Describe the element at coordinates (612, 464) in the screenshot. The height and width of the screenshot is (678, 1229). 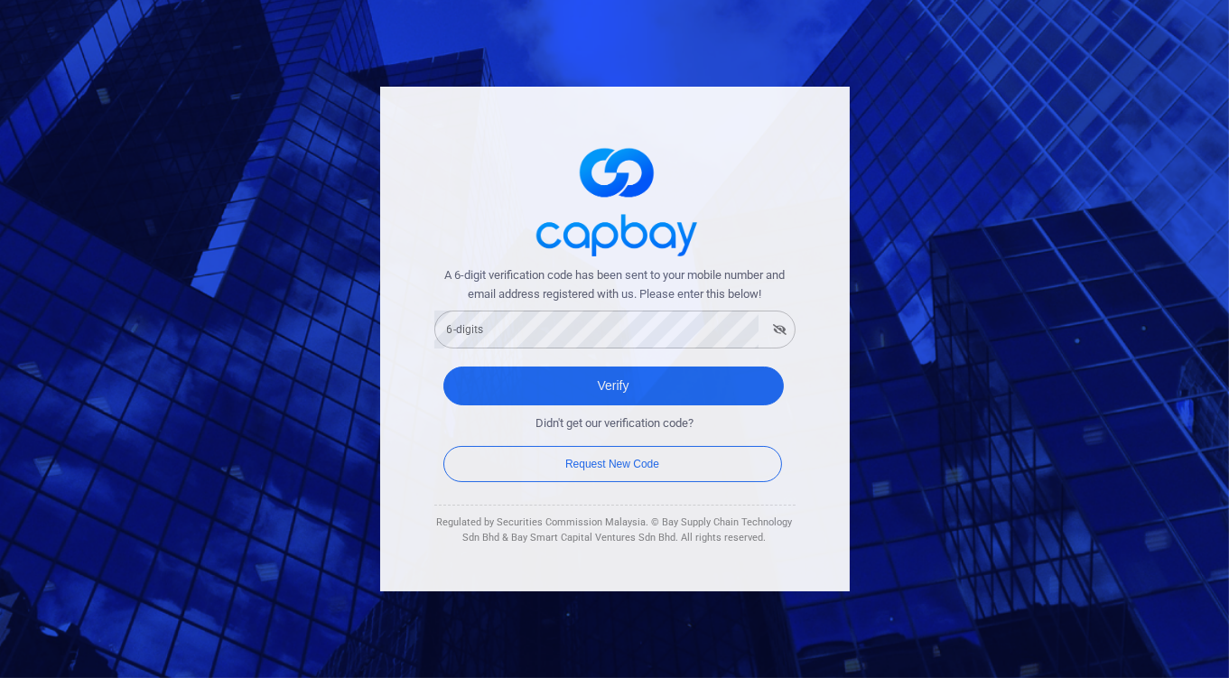
I see `button: Request New Code` at that location.